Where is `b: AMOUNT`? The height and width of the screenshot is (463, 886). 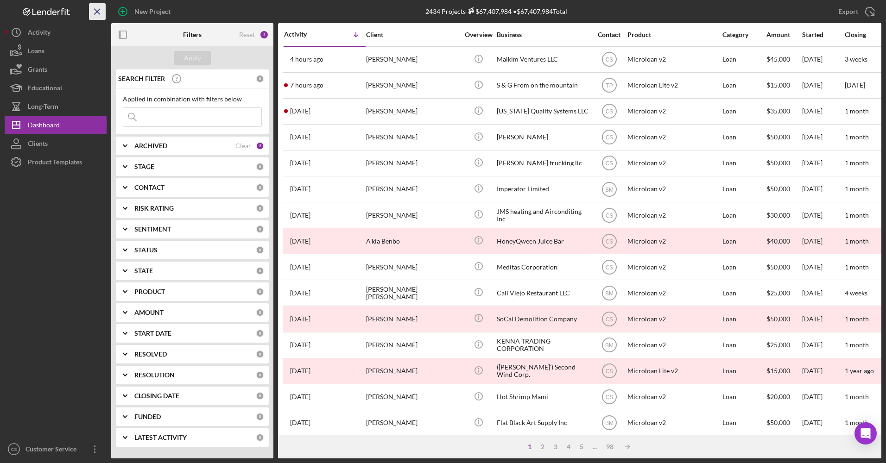
b: AMOUNT is located at coordinates (149, 313).